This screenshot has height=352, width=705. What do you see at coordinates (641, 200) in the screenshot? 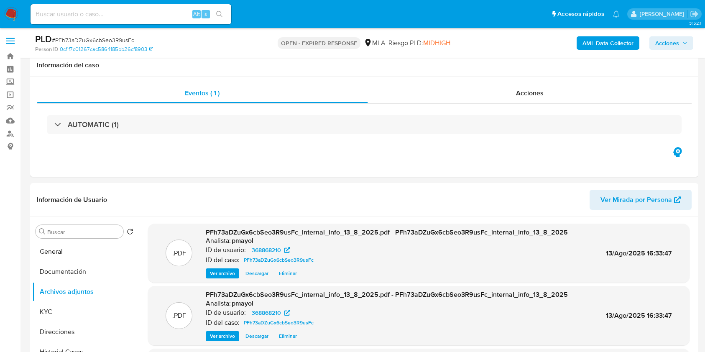
I see `button: Ver Mirada por Persona` at bounding box center [641, 200].